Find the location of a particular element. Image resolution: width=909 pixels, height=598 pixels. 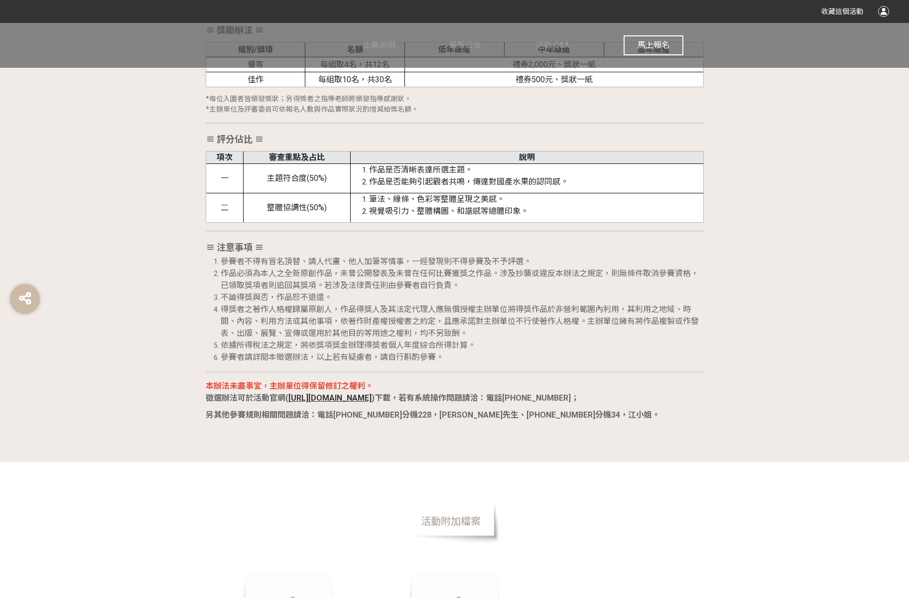

a: 比賽說明 is located at coordinates (379, 45).